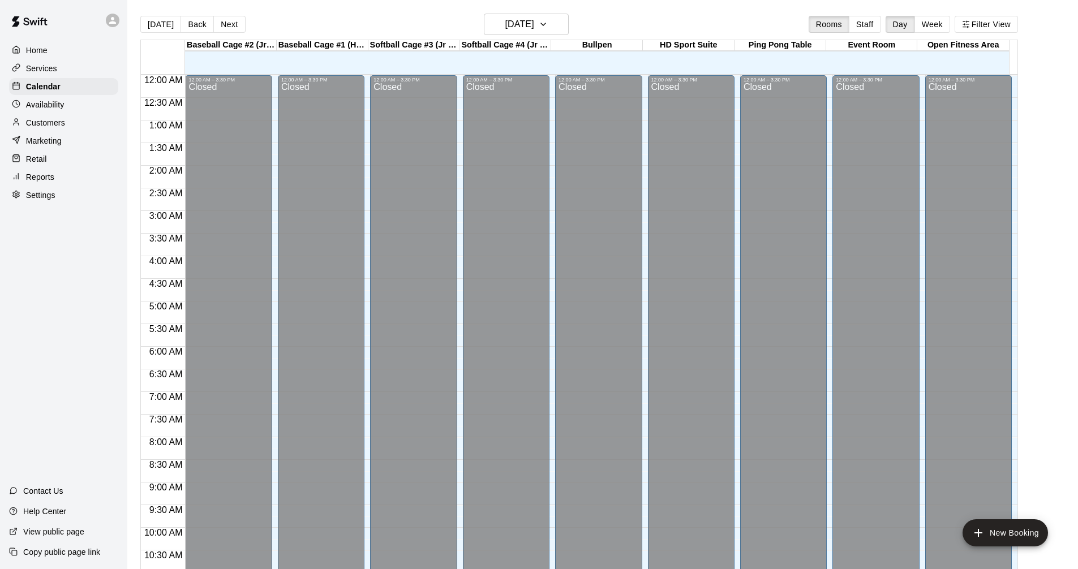  Describe the element at coordinates (36, 159) in the screenshot. I see `p: Retail` at that location.